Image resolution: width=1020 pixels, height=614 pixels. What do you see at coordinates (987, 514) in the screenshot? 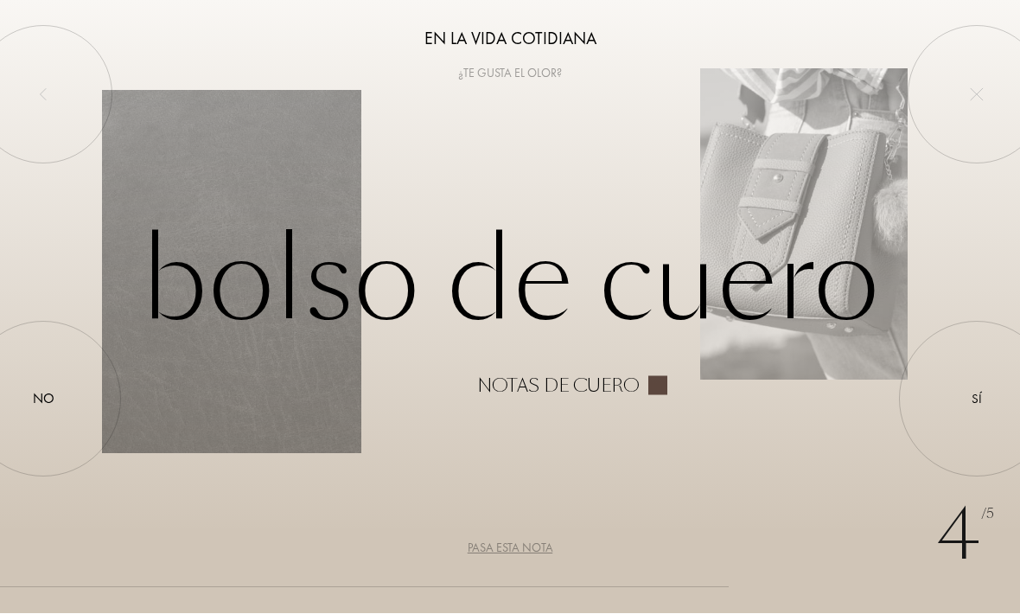
I see `span: /5` at bounding box center [987, 514].